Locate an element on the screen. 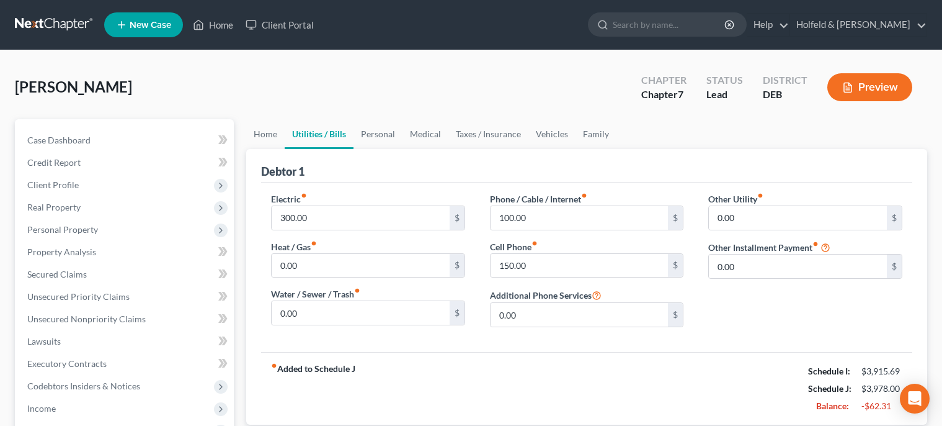  label: Phone / Cable / Internet is located at coordinates (538, 199).